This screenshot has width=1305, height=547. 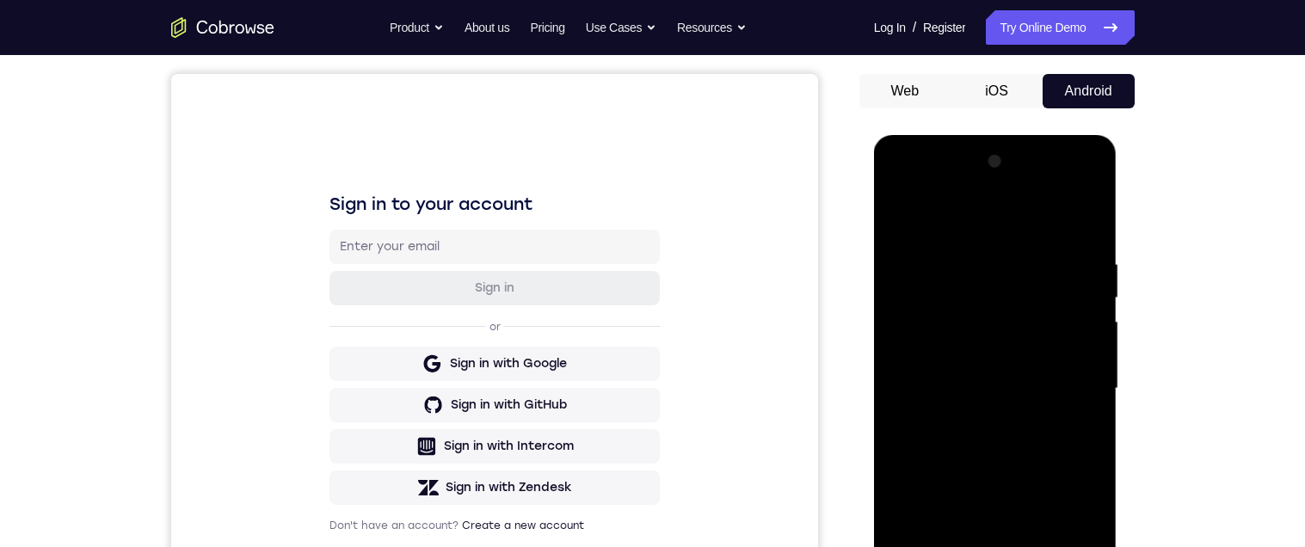 What do you see at coordinates (324, 452) in the screenshot?
I see `p: Don't have an account?` at bounding box center [324, 452].